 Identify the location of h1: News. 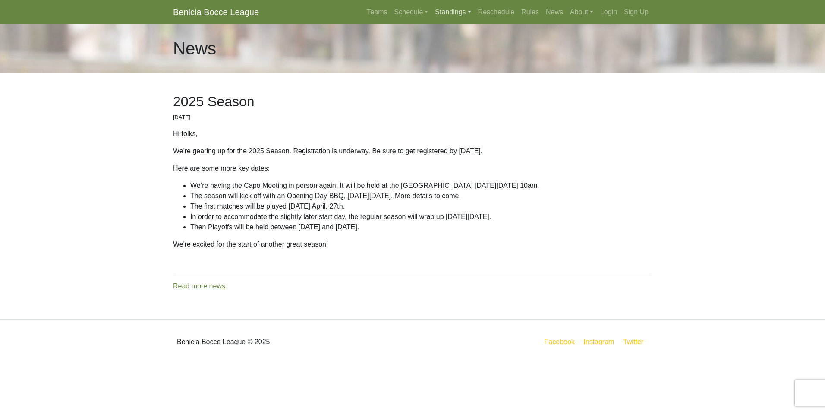
(195, 48).